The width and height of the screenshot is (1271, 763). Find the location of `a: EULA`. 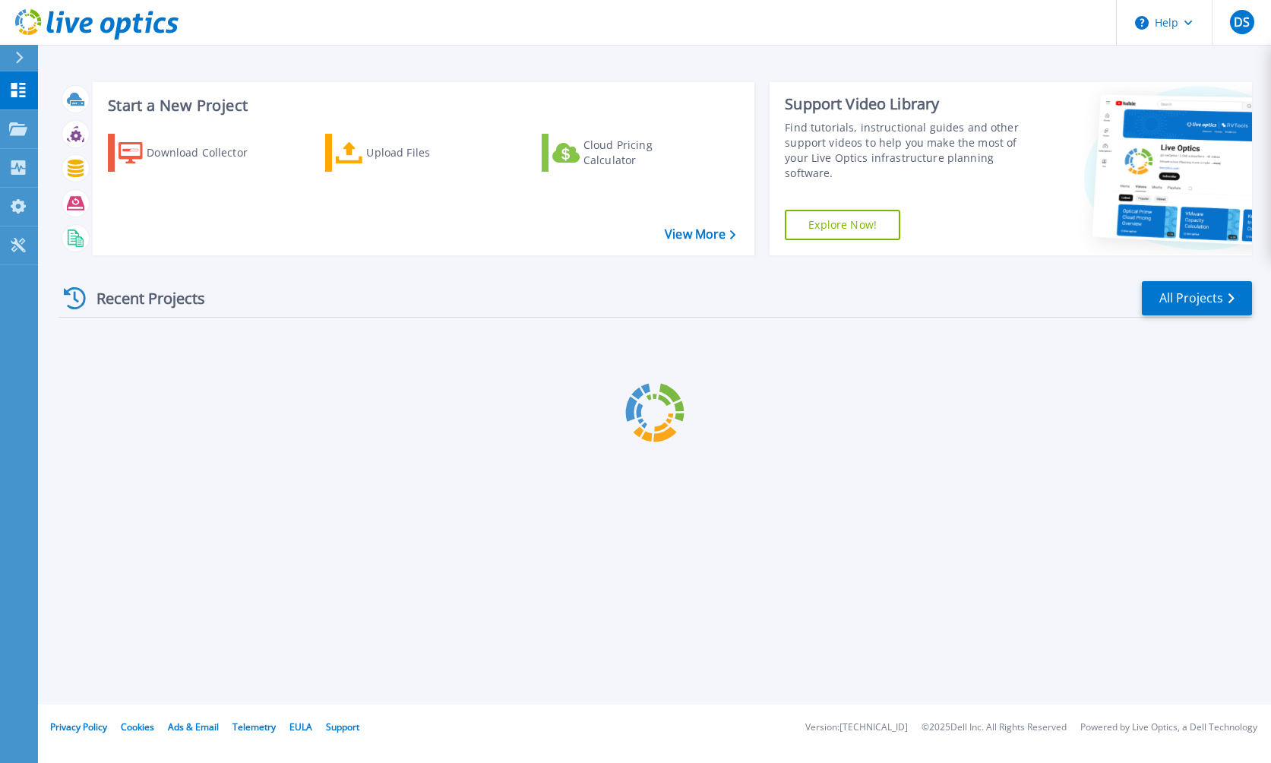

a: EULA is located at coordinates (301, 726).